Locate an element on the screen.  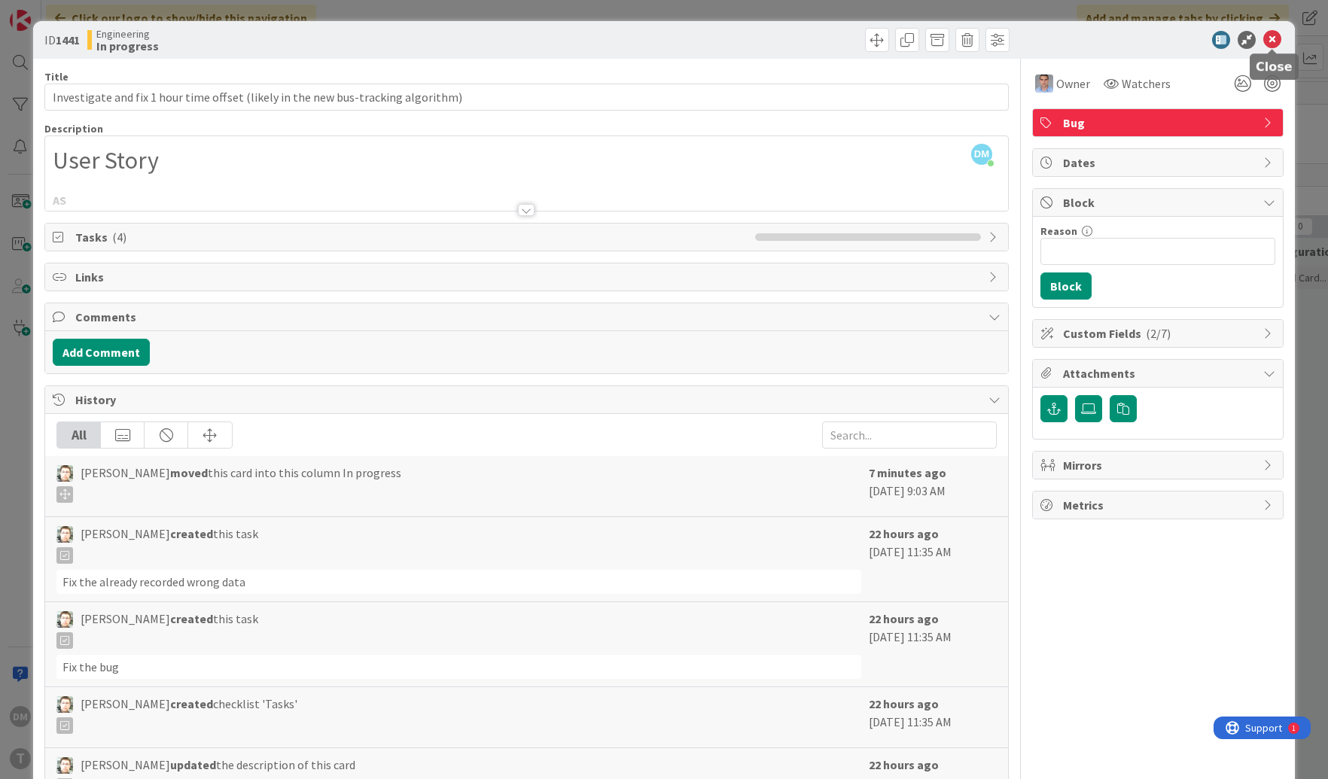
span: Support is located at coordinates (50, 11).